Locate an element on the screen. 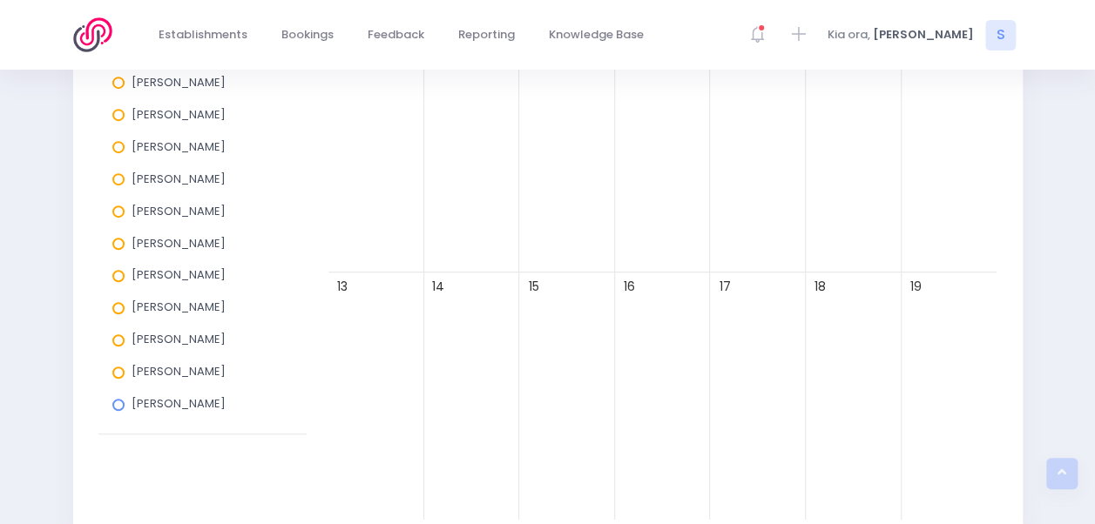 The height and width of the screenshot is (524, 1095). a: Feedback is located at coordinates (396, 35).